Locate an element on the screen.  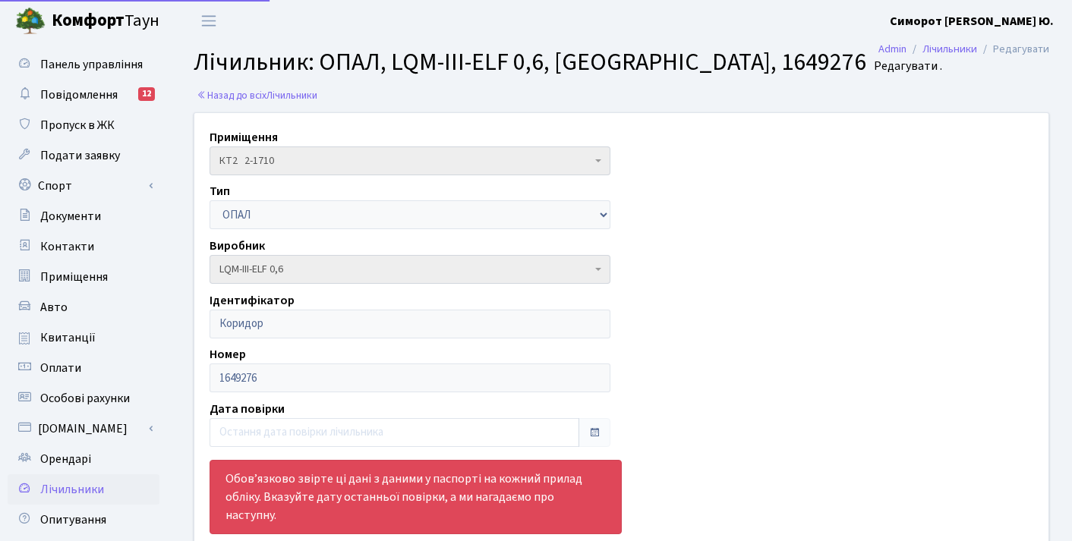
a: Контакти is located at coordinates (84, 247).